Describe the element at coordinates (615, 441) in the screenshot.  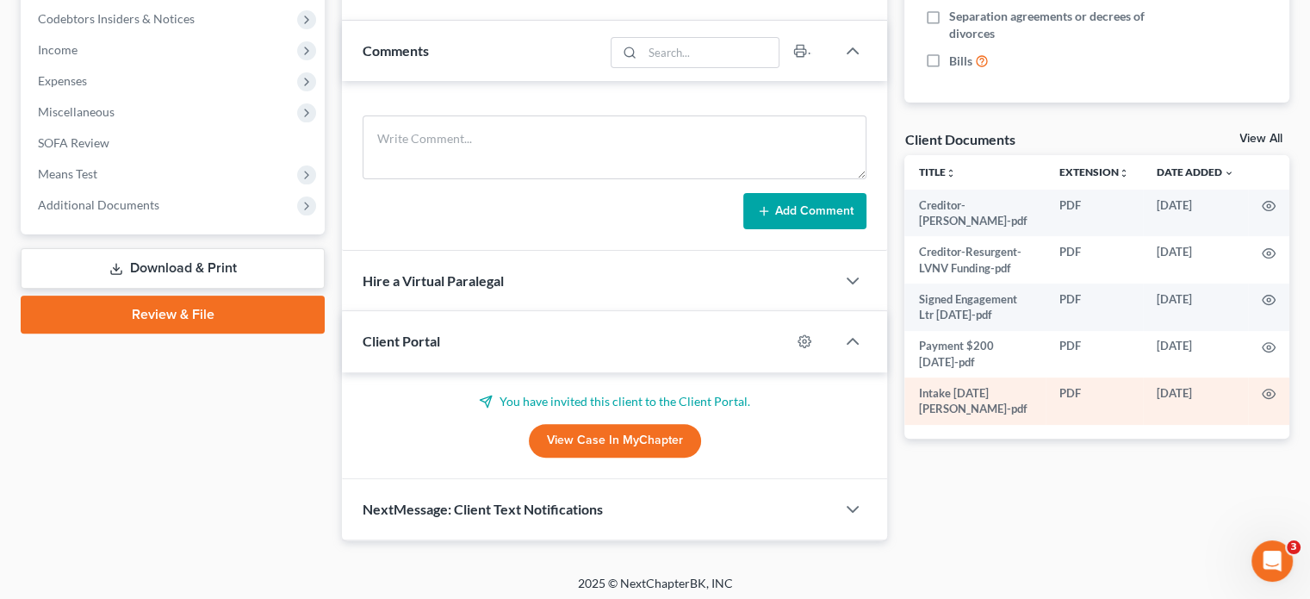
I see `a: View Case in MyChapter` at that location.